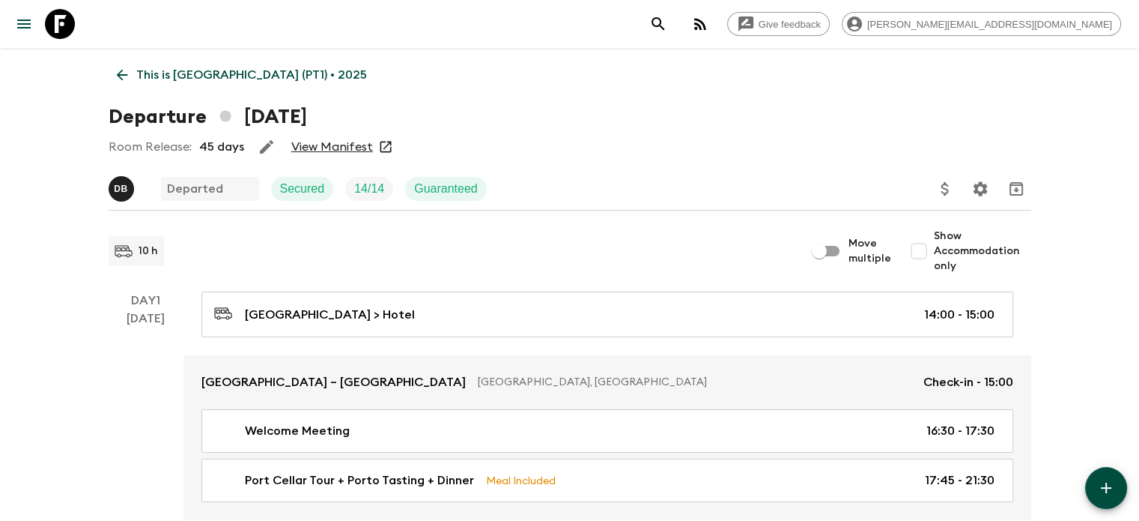 The height and width of the screenshot is (521, 1139). What do you see at coordinates (960, 315) in the screenshot?
I see `p: 14:00 - 15:00` at bounding box center [960, 315].